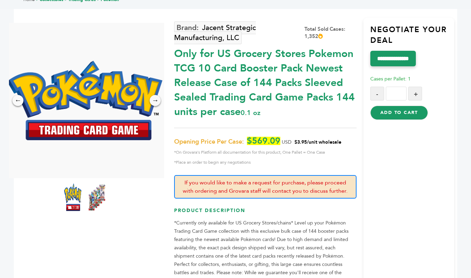 This screenshot has height=278, width=471. What do you see at coordinates (265, 162) in the screenshot?
I see `span: *Place an order to begin any negotiations` at bounding box center [265, 162].